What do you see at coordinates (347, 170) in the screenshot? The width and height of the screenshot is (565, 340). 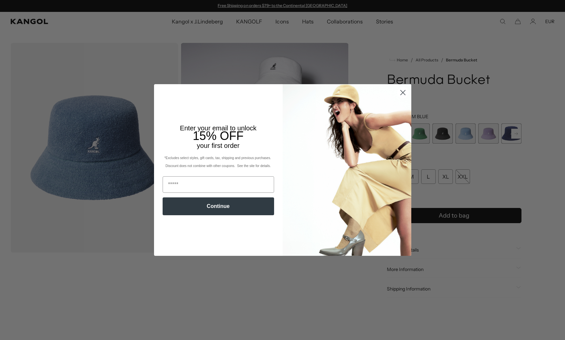 I see `img: 93be19ad-e773-4382-80b9-c9d740c9197f.jpeg` at bounding box center [347, 170].